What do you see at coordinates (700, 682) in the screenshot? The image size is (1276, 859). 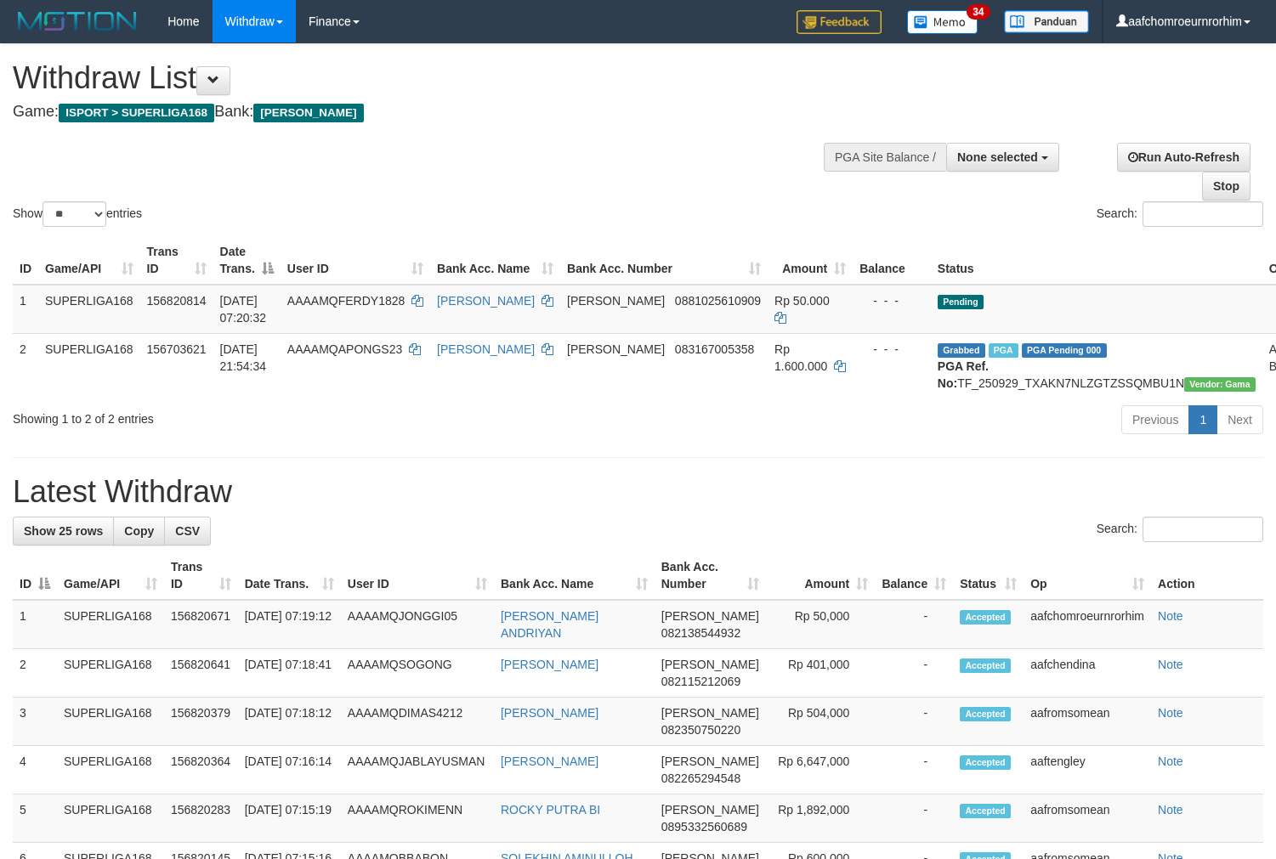 I see `span: Copy 082115212069 to clipboard` at bounding box center [700, 682].